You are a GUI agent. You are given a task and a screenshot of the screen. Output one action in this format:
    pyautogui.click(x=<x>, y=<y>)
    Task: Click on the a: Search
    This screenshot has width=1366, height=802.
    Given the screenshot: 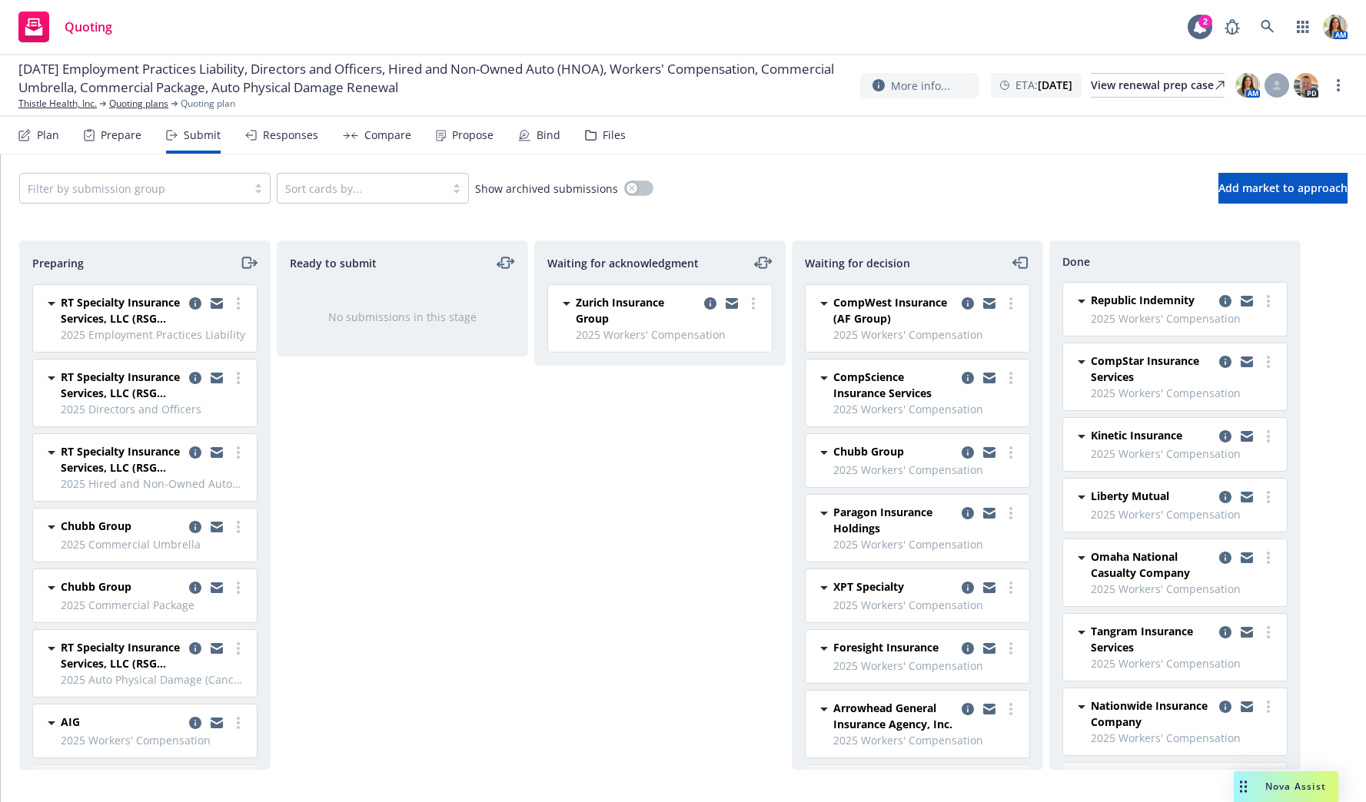 What is the action you would take?
    pyautogui.click(x=1267, y=27)
    